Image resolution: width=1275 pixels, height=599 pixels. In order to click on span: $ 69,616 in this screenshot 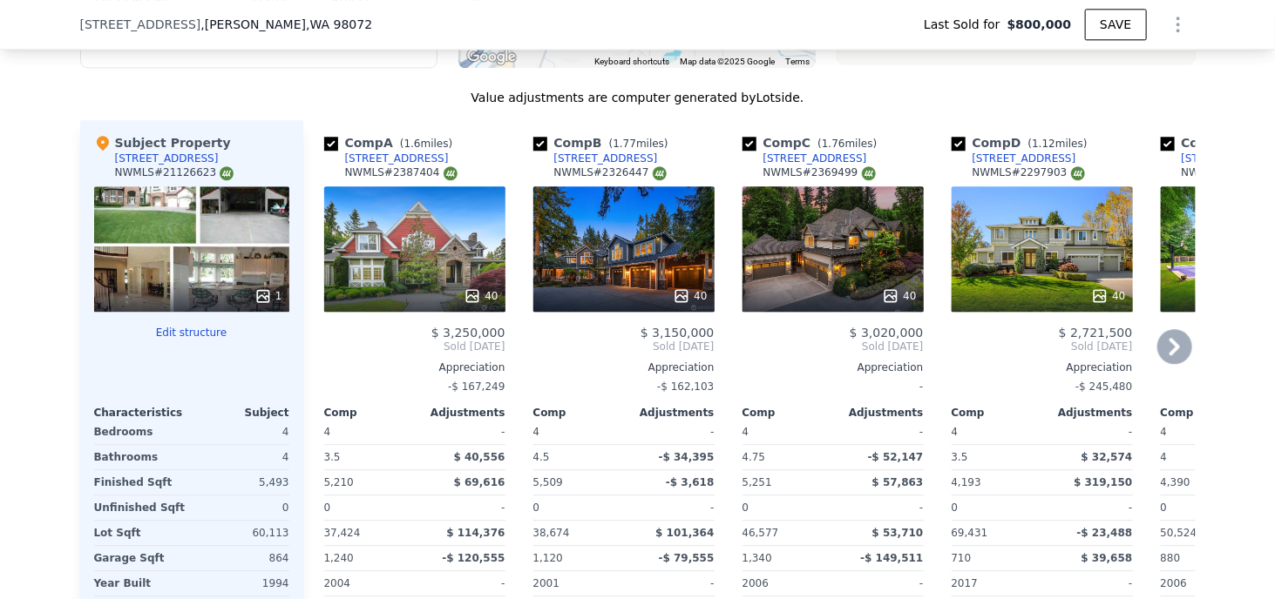, I will do `click(479, 483)`.